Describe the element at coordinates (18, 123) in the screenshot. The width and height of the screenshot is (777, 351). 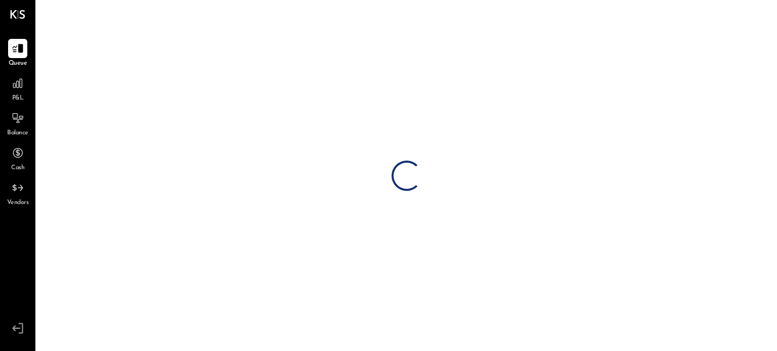
I see `a: Balance` at that location.